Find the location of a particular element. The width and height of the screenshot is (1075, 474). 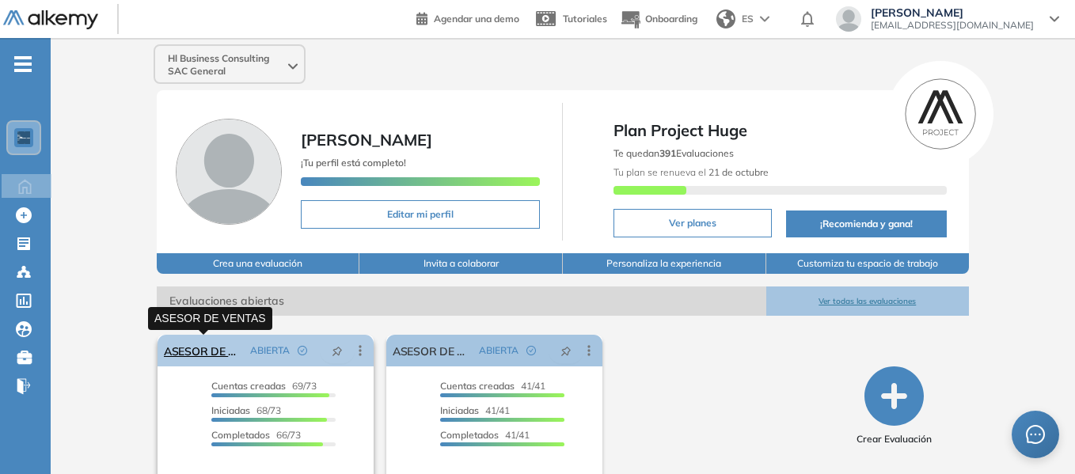

button: Editar mi perfil is located at coordinates (420, 215).